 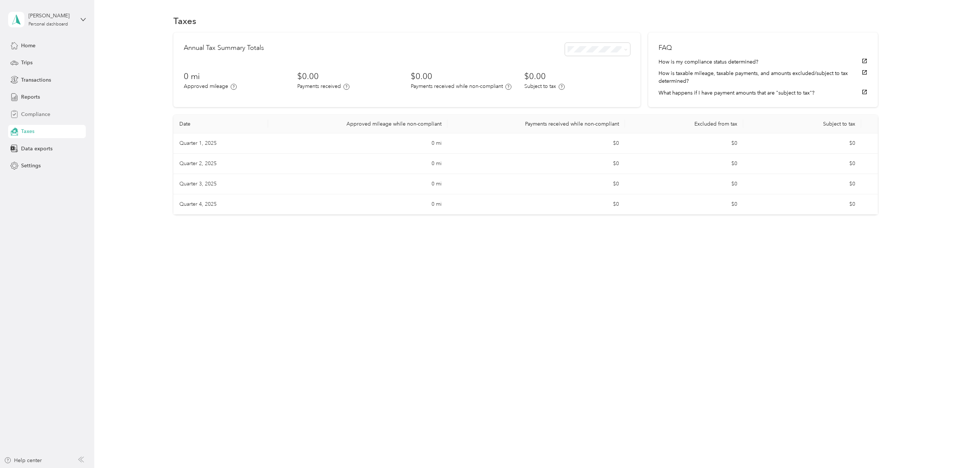 I want to click on th: Date, so click(x=220, y=124).